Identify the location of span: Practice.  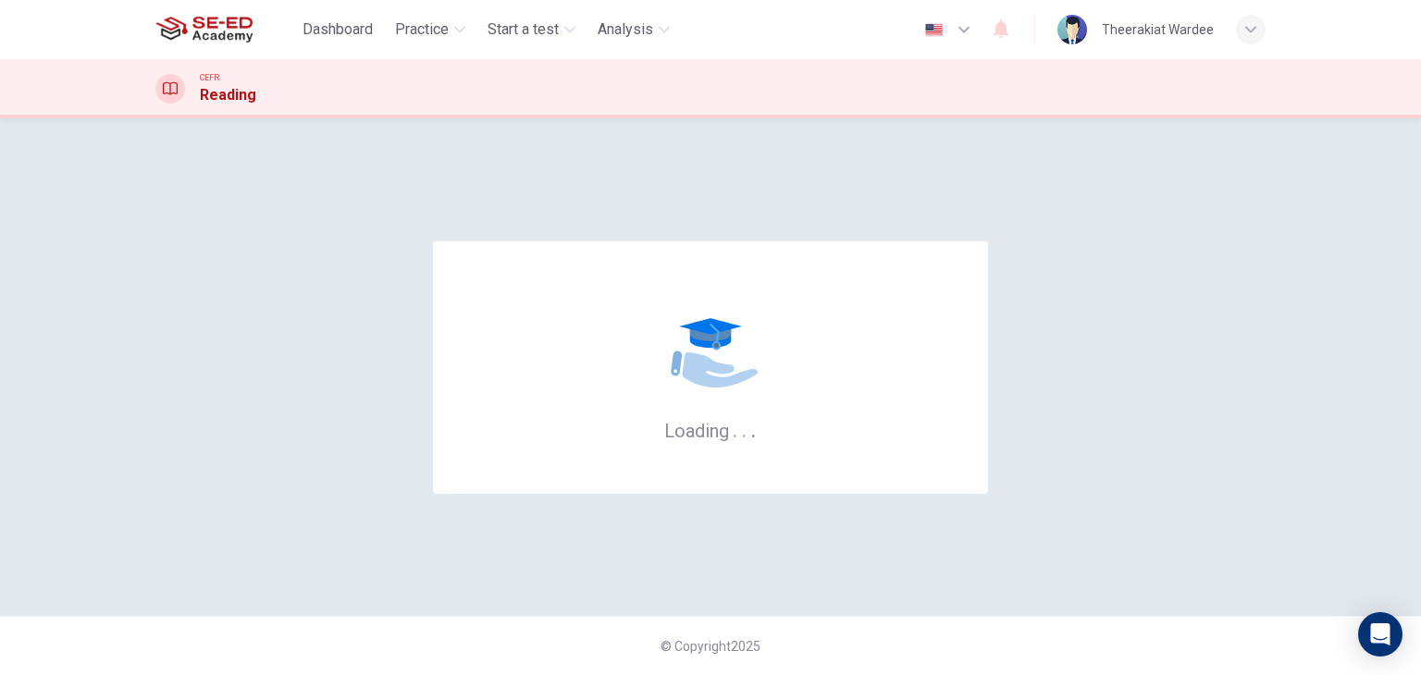
(422, 30).